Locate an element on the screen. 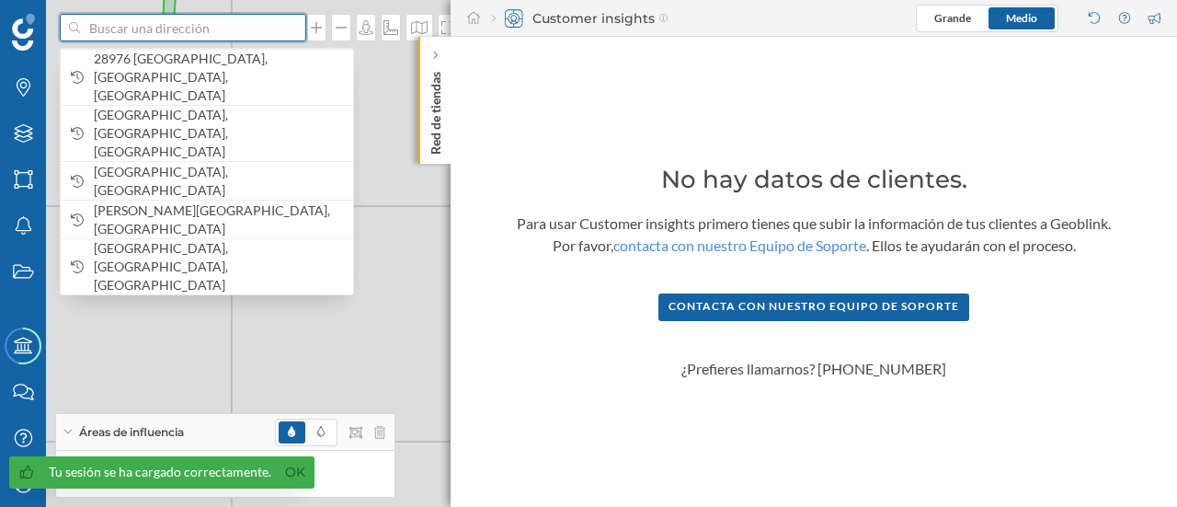 The height and width of the screenshot is (507, 1177). img: customer-intelligence.svg is located at coordinates (514, 18).